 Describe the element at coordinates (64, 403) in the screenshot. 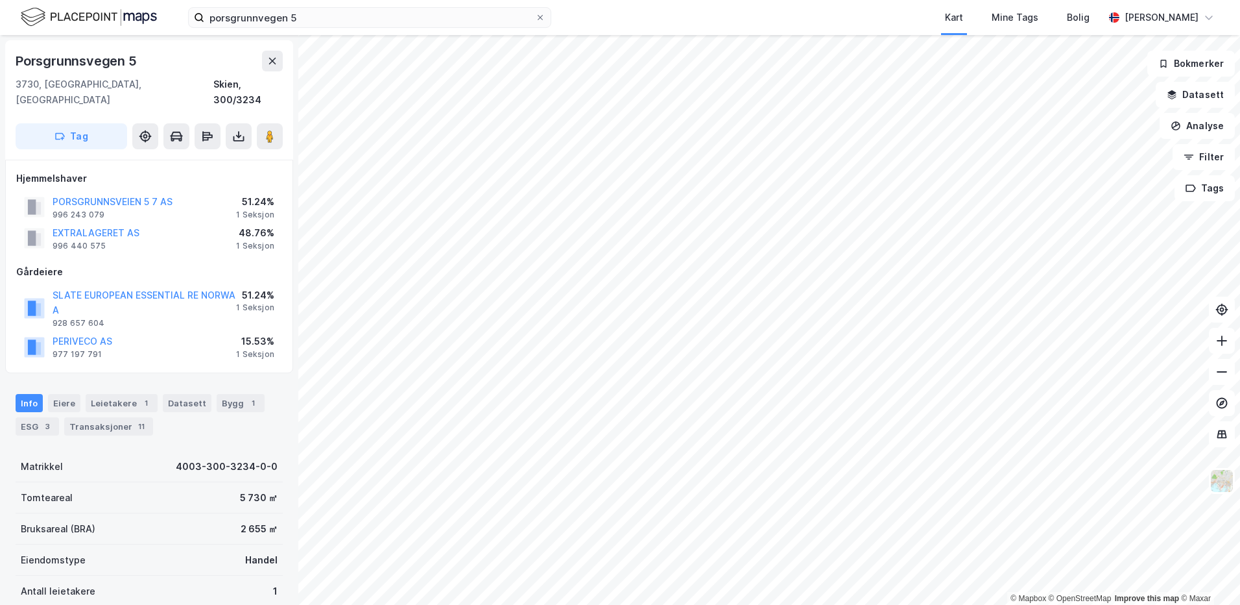

I see `div: Eiere` at that location.